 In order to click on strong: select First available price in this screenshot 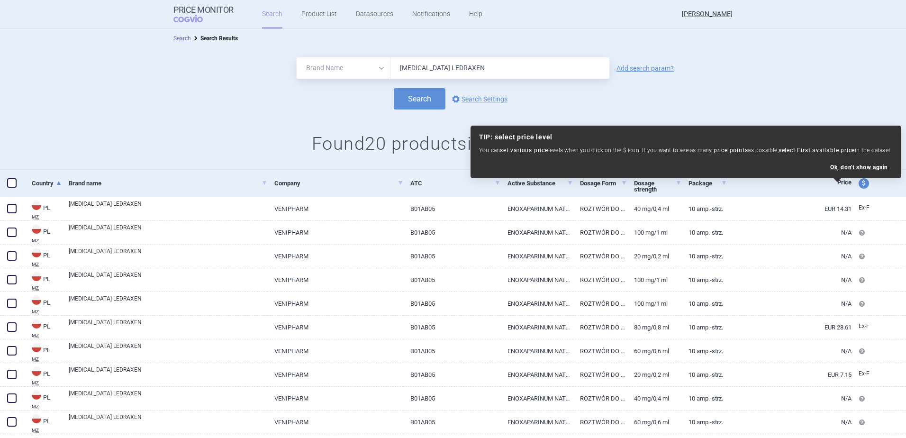, I will do `click(817, 150)`.